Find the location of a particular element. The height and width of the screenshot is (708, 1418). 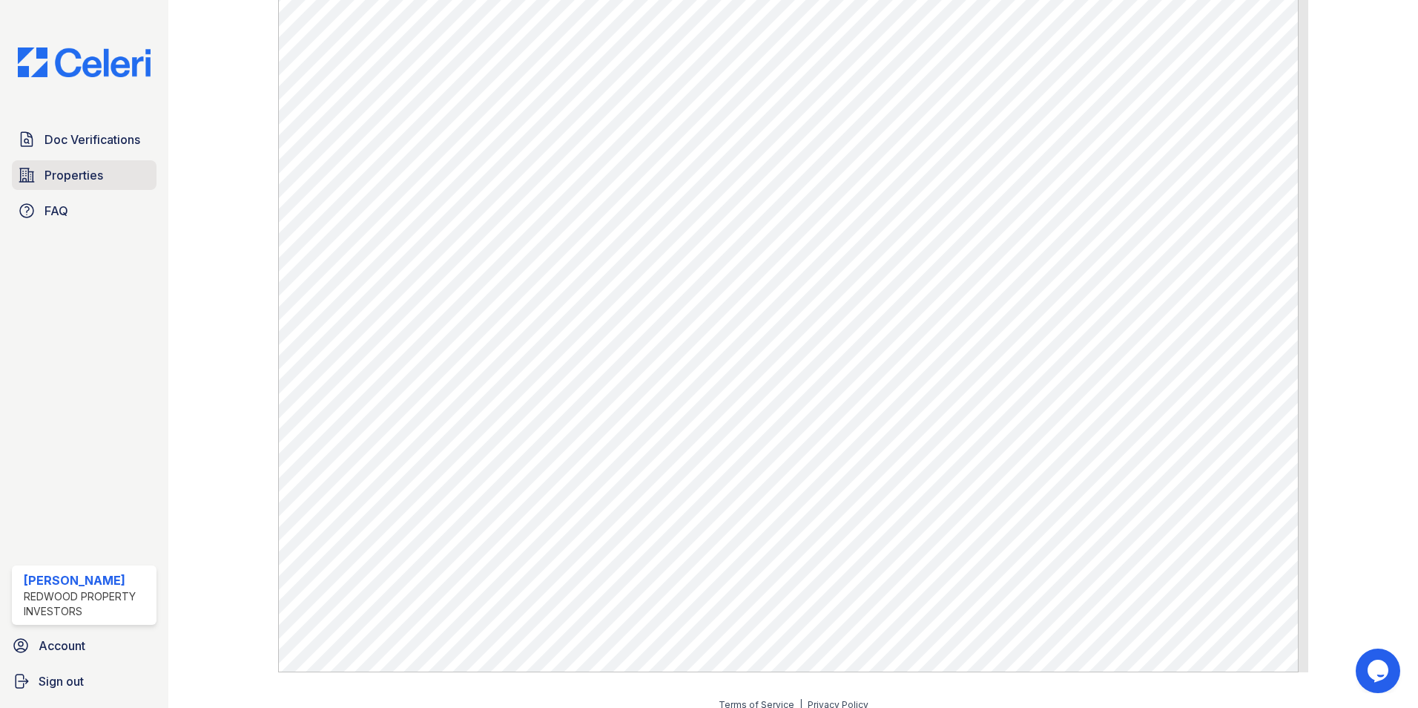

a: Sign out is located at coordinates (84, 681).